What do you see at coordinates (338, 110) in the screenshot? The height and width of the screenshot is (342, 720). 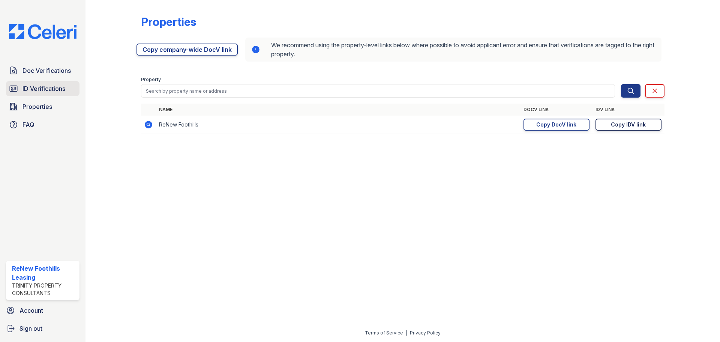 I see `th: Name` at bounding box center [338, 110].